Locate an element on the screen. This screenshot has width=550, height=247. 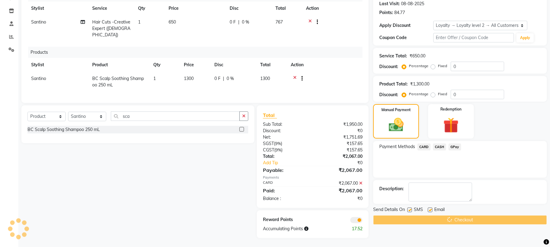
span: CARD is located at coordinates (424, 147).